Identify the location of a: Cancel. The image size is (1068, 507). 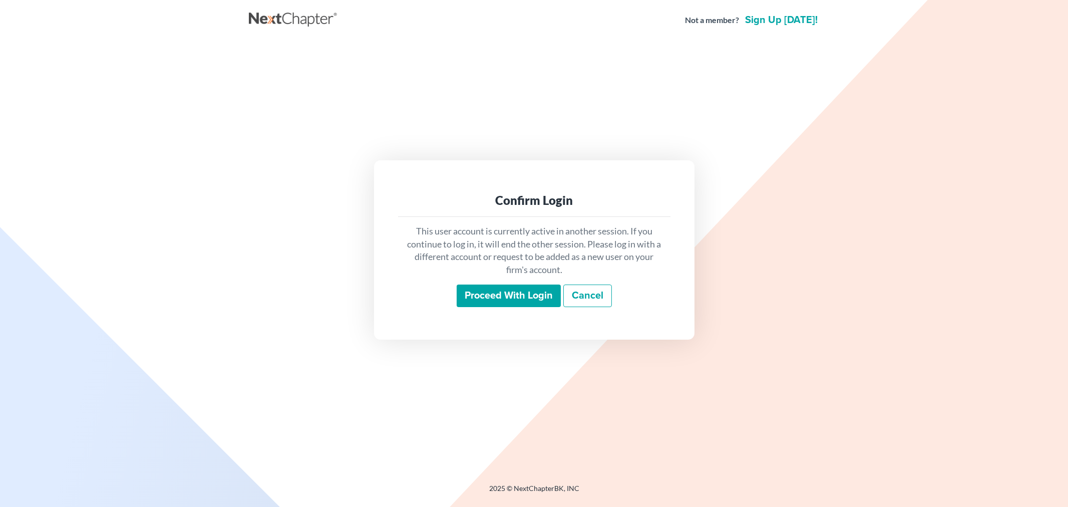
(587, 296).